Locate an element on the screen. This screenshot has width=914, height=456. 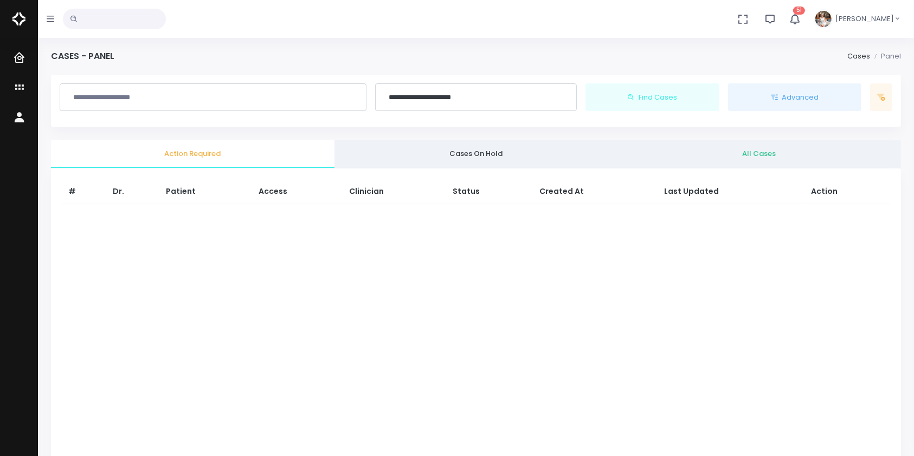
img: Header Avatar is located at coordinates (823, 19).